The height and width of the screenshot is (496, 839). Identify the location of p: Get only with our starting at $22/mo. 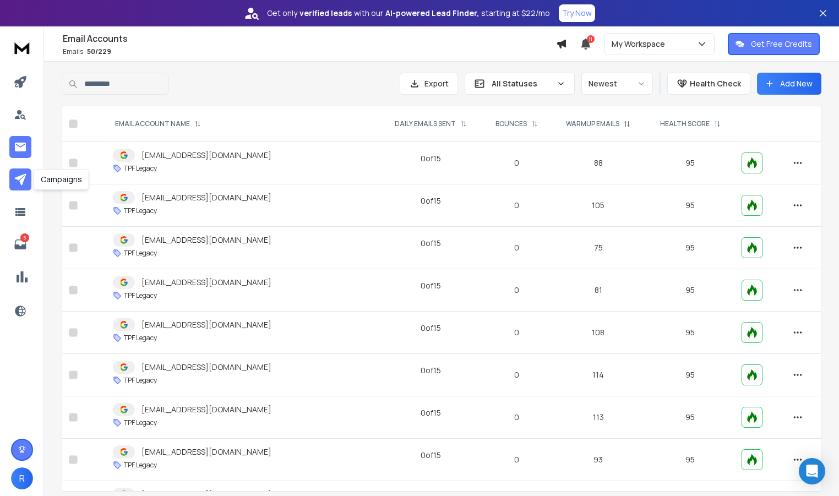
(408, 13).